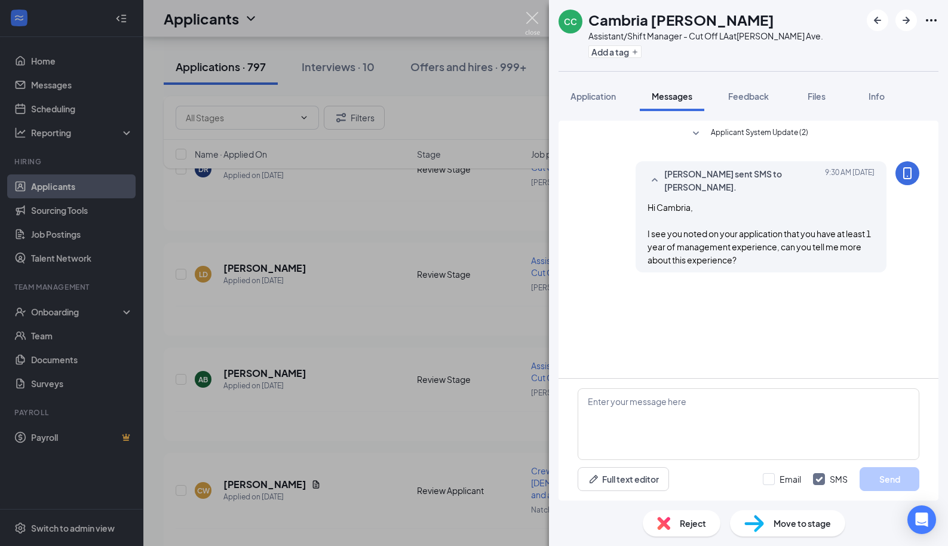 This screenshot has width=948, height=546. What do you see at coordinates (907, 20) in the screenshot?
I see `button: ArrowRight` at bounding box center [907, 20].